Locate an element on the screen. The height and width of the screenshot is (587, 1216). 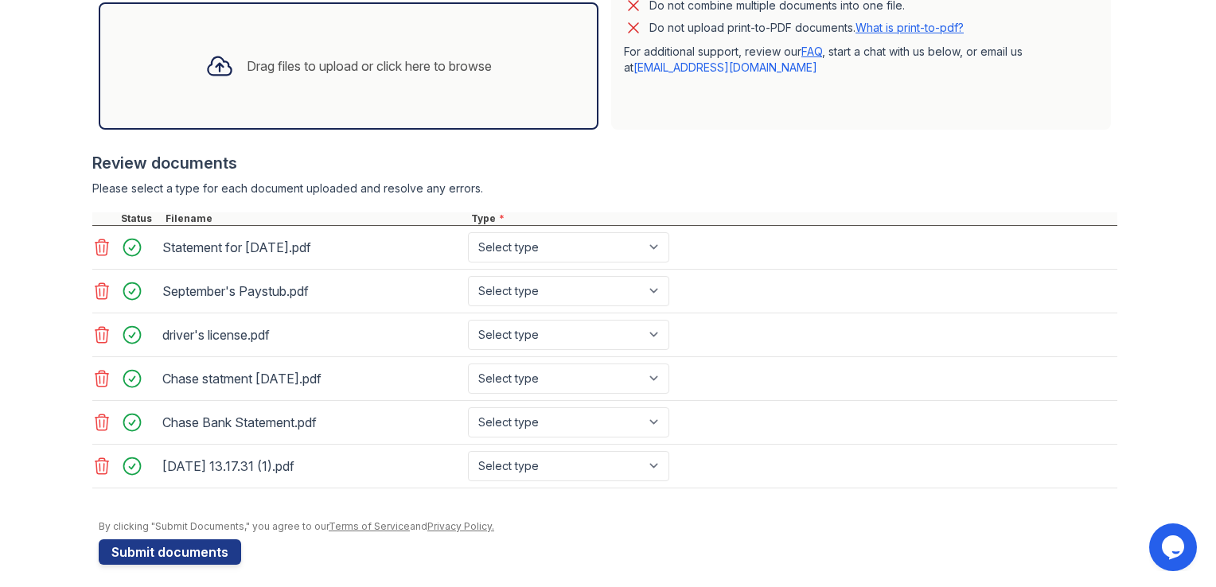
div: Chase Bank Statement.pdf is located at coordinates (312, 423).